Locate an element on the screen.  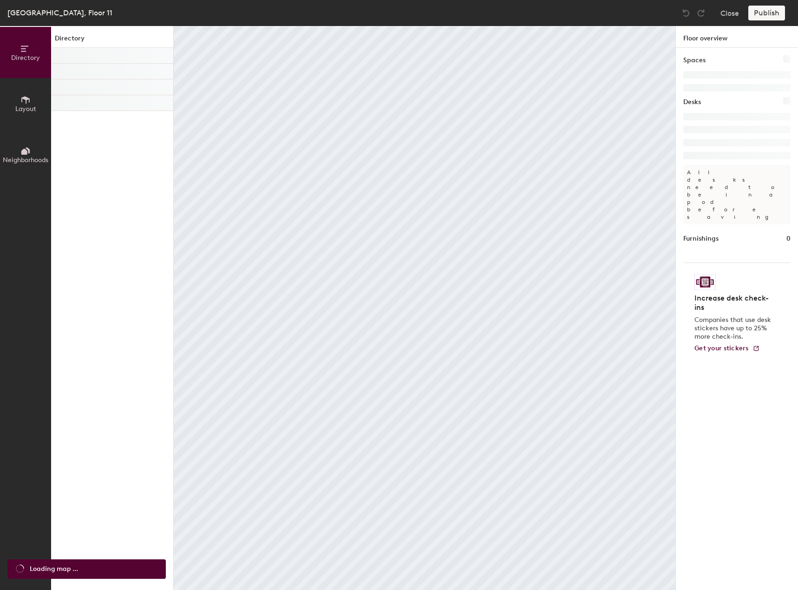
h1: Directory is located at coordinates (112, 40).